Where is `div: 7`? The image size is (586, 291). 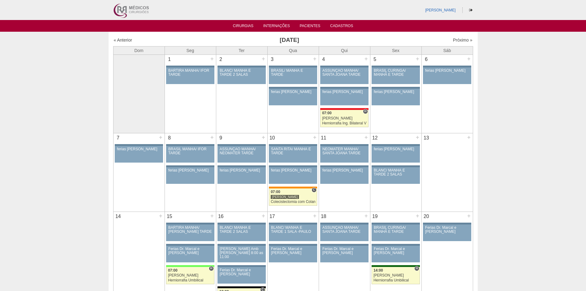
div: 7 is located at coordinates (118, 138).